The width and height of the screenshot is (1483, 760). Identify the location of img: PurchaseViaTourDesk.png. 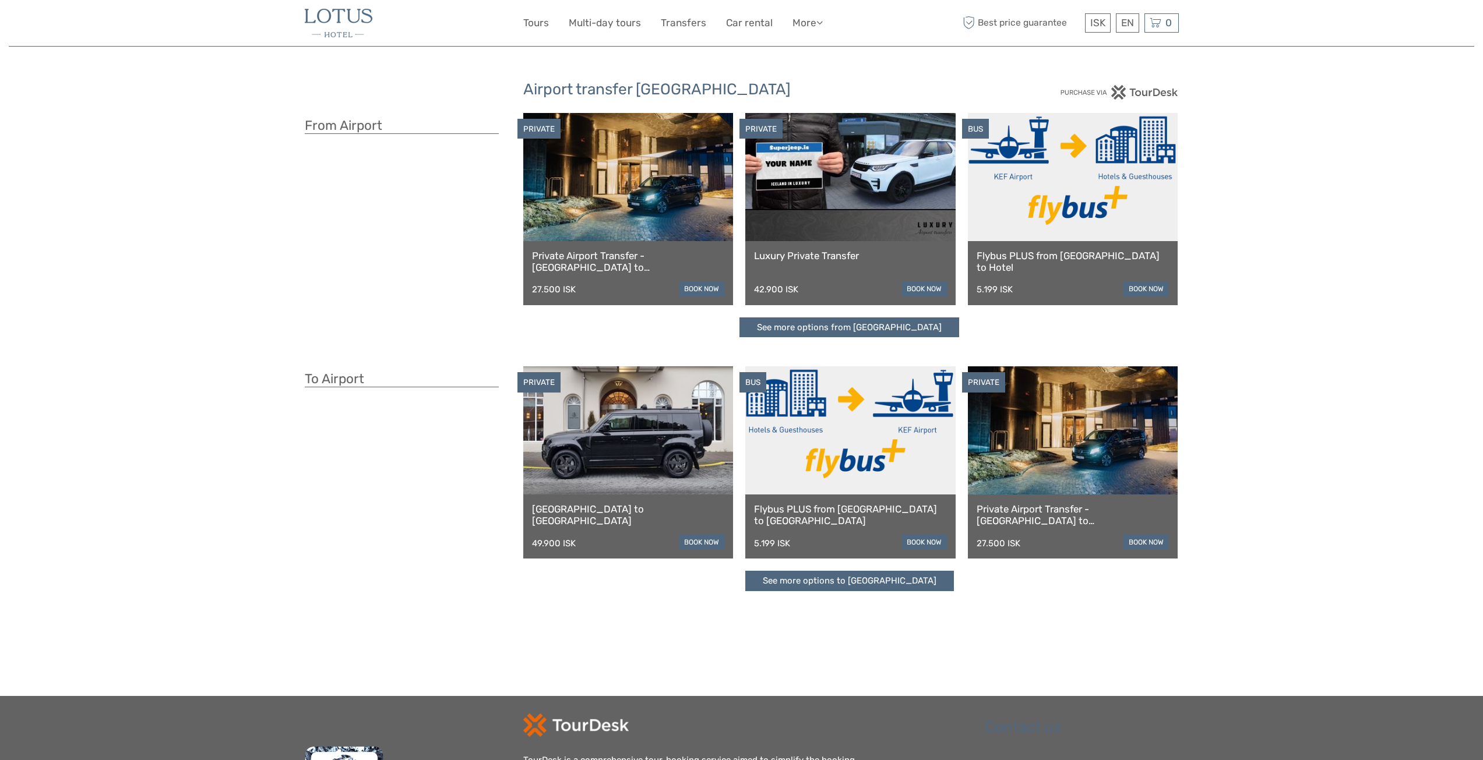
(1119, 92).